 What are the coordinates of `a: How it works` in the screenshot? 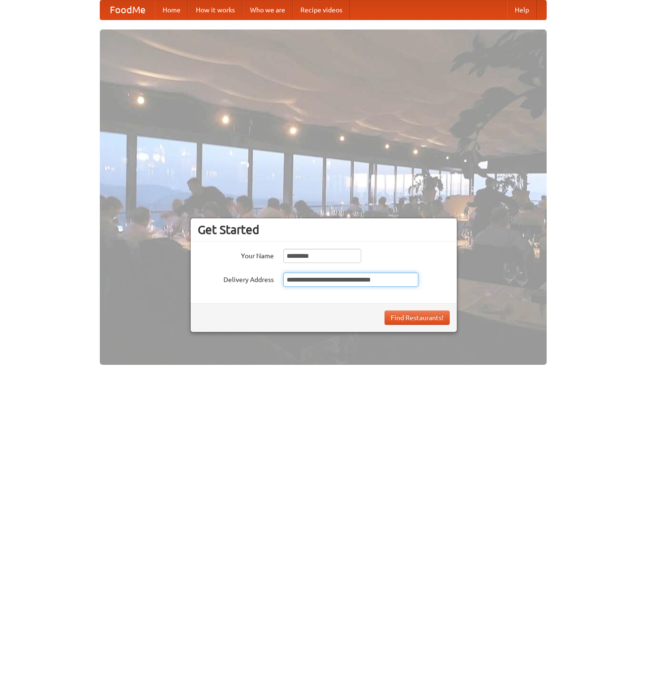 It's located at (215, 10).